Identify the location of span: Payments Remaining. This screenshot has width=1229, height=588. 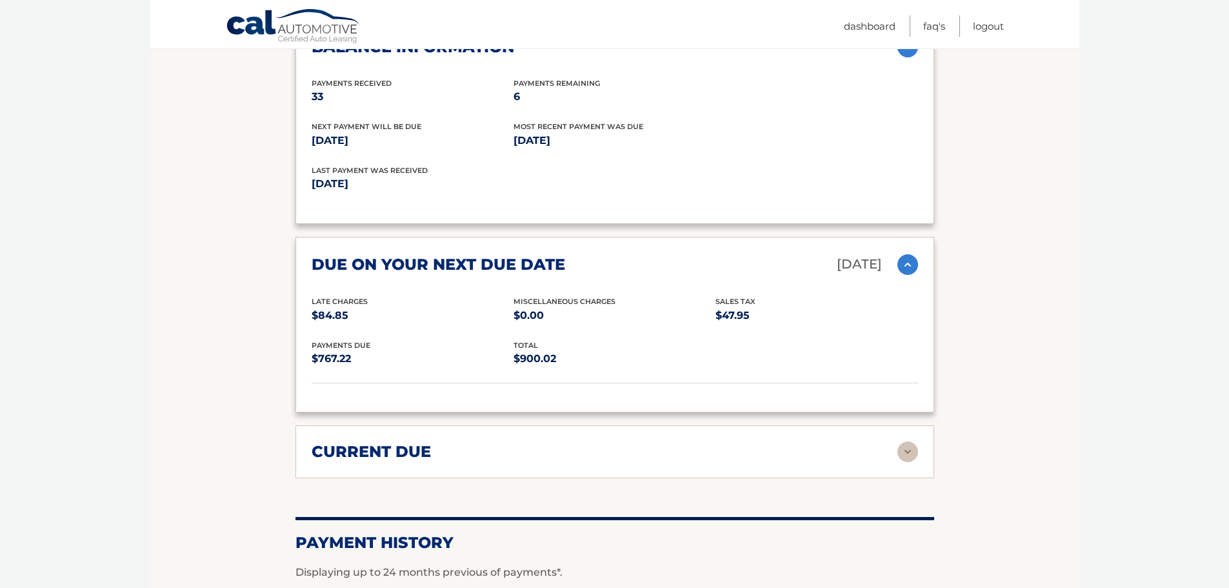
(557, 83).